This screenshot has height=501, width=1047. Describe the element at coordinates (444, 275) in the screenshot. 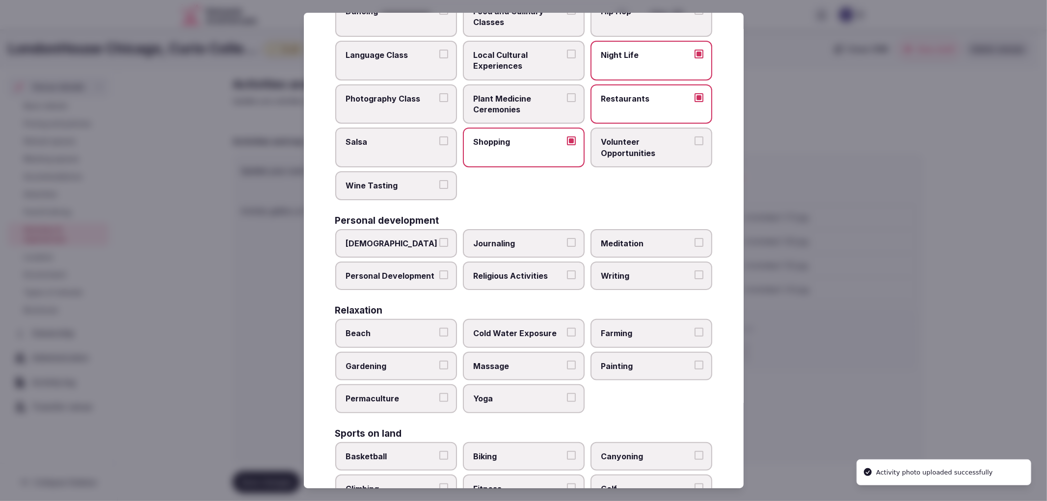

I see `button: Personal Development` at that location.